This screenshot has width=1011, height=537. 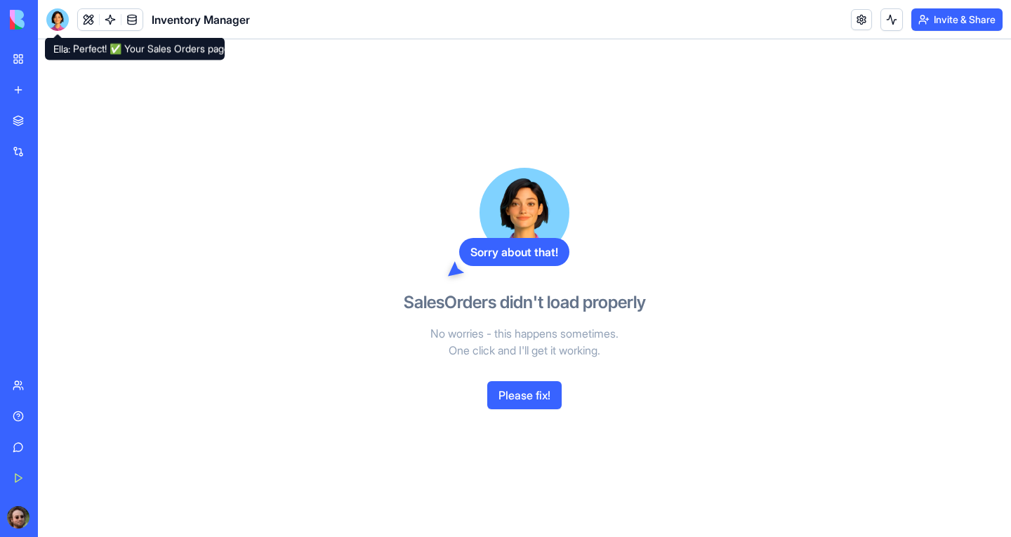 What do you see at coordinates (514, 252) in the screenshot?
I see `div: Sorry about that!` at bounding box center [514, 252].